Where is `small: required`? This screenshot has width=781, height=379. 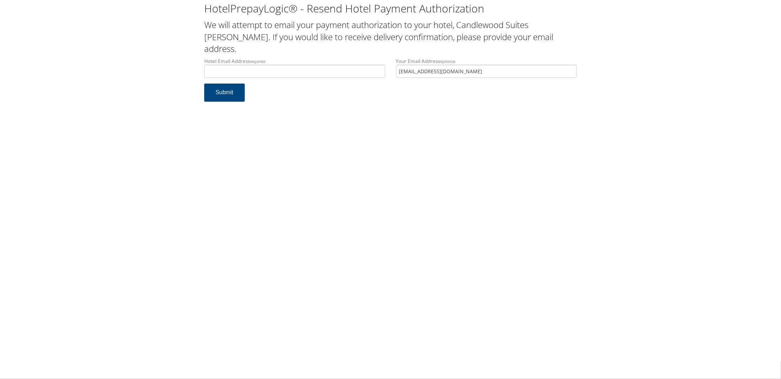
small: required is located at coordinates (258, 61).